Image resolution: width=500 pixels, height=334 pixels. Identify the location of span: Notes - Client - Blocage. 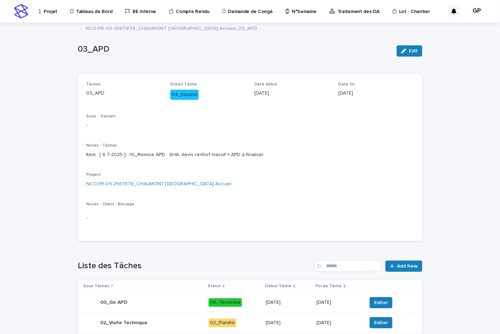
(110, 204).